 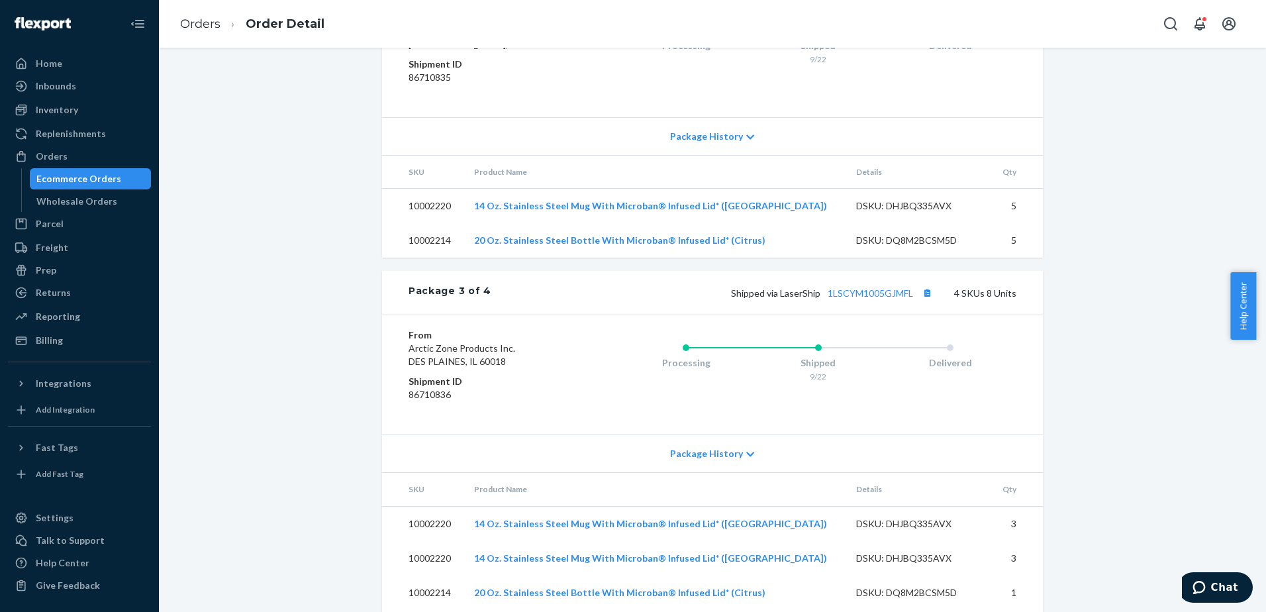 I want to click on ol: breadcrumbs, so click(x=252, y=24).